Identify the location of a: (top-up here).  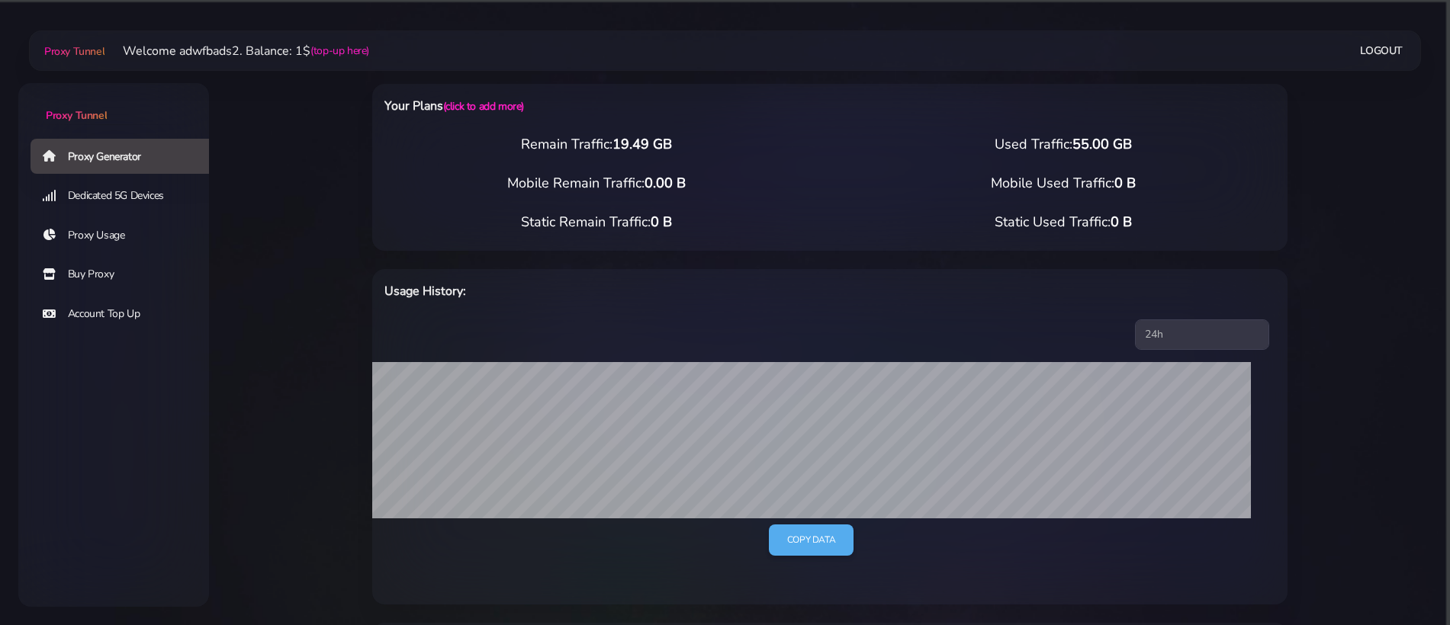
(339, 50).